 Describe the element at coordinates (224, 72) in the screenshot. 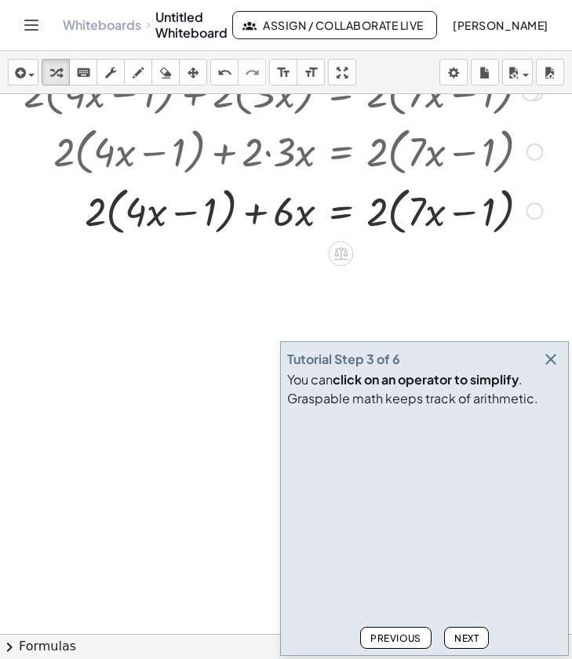

I see `button: undo` at that location.